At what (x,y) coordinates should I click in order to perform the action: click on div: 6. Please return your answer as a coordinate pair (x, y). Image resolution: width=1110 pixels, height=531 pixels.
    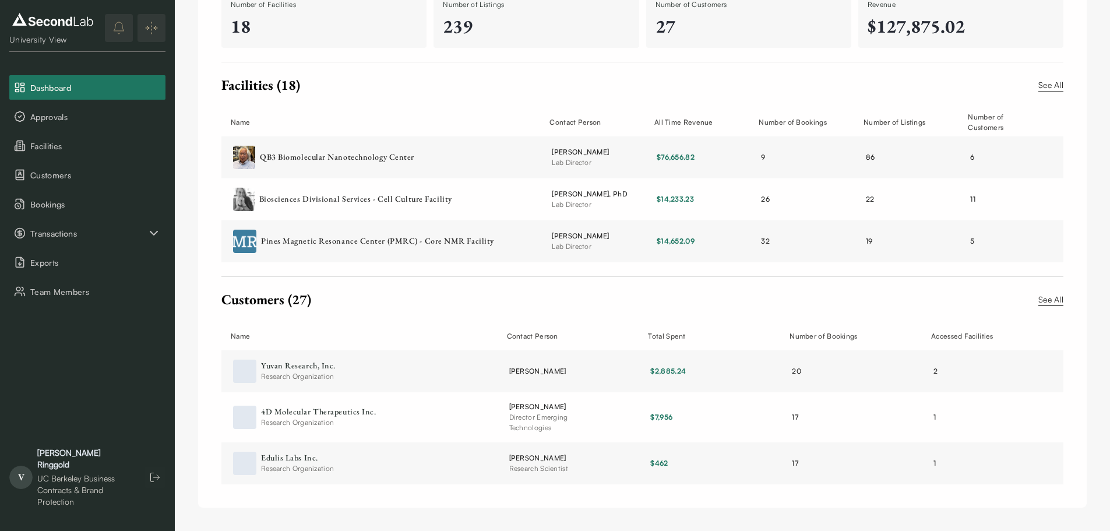
    Looking at the image, I should click on (1005, 157).